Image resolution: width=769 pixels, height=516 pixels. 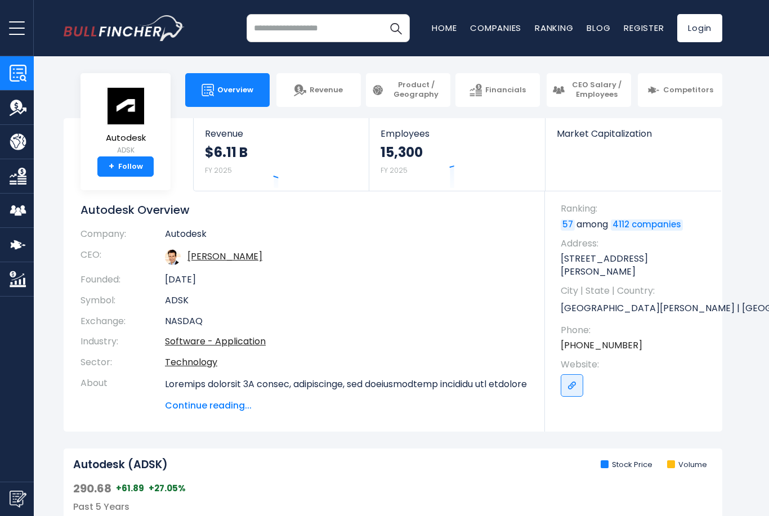 What do you see at coordinates (567, 225) in the screenshot?
I see `a: 57` at bounding box center [567, 225].